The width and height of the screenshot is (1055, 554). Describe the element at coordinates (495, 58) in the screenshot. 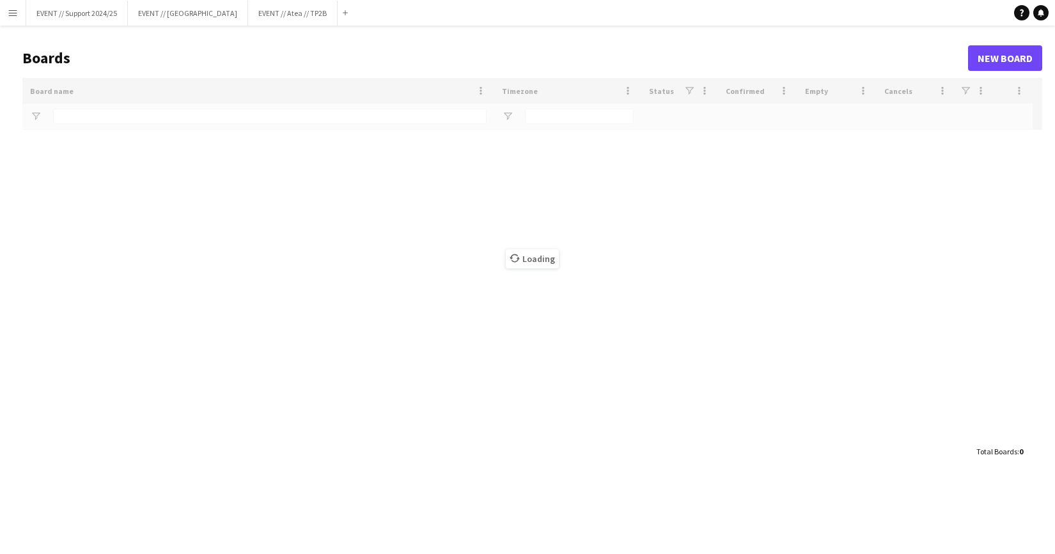

I see `h1: Boards` at that location.